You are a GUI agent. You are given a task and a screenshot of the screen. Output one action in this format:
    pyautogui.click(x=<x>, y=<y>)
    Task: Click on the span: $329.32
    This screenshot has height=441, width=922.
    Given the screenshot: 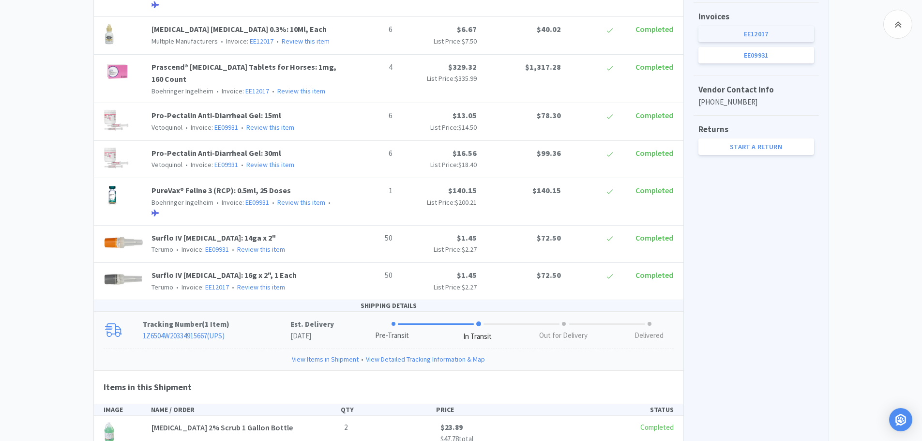 What is the action you would take?
    pyautogui.click(x=462, y=67)
    